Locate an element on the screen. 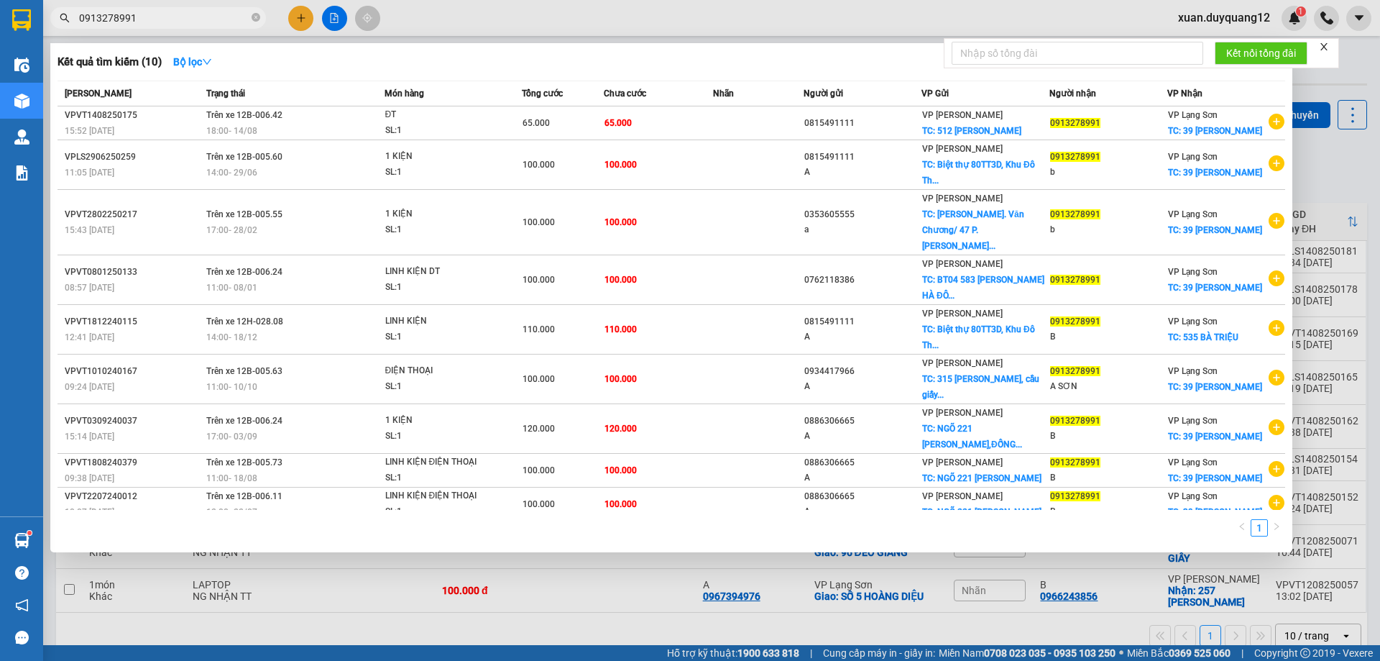  span: 12:00 - 22/07 is located at coordinates (232, 512).